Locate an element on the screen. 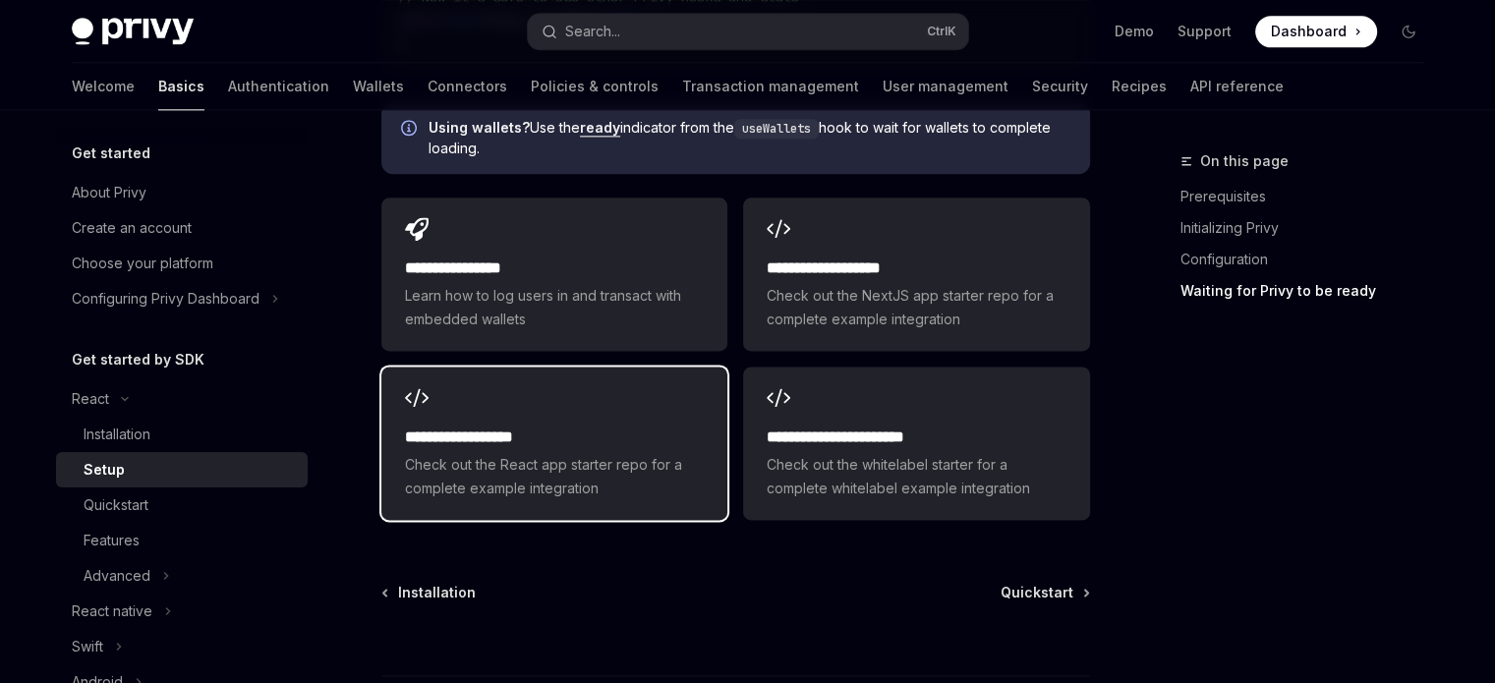  span: Dashboard is located at coordinates (1308, 31).